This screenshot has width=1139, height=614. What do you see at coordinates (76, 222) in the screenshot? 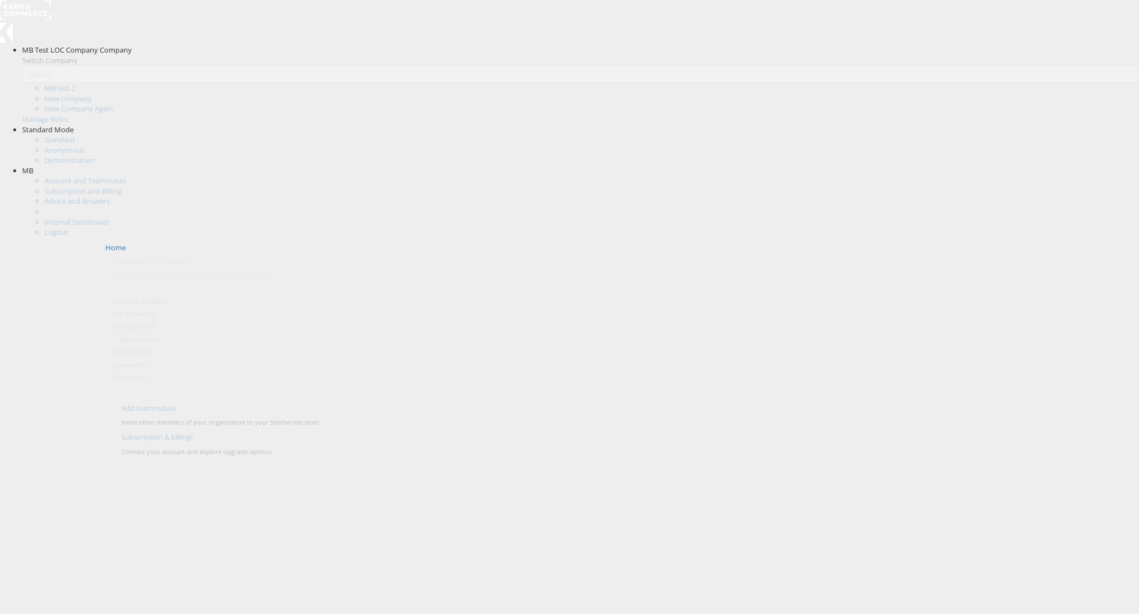
I see `a: Internal Dashboard` at bounding box center [76, 222].